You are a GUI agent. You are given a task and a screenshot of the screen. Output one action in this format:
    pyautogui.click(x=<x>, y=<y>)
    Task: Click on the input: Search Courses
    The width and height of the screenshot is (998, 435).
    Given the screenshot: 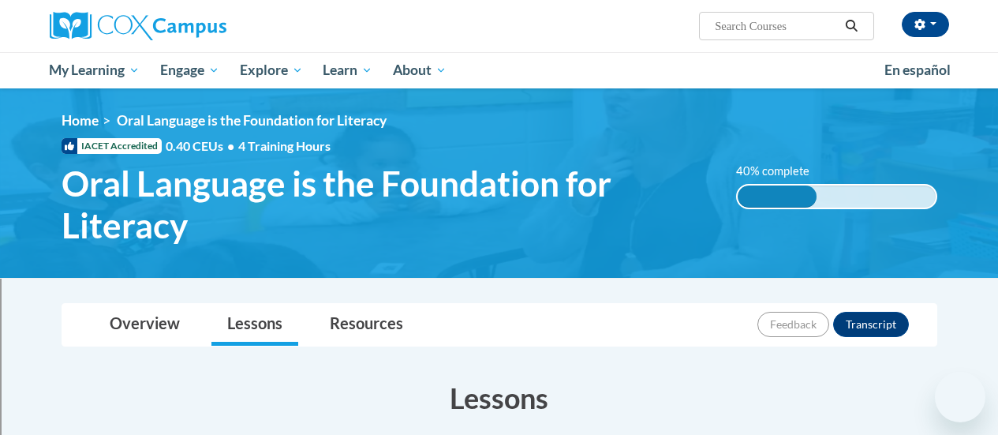 What is the action you would take?
    pyautogui.click(x=776, y=26)
    